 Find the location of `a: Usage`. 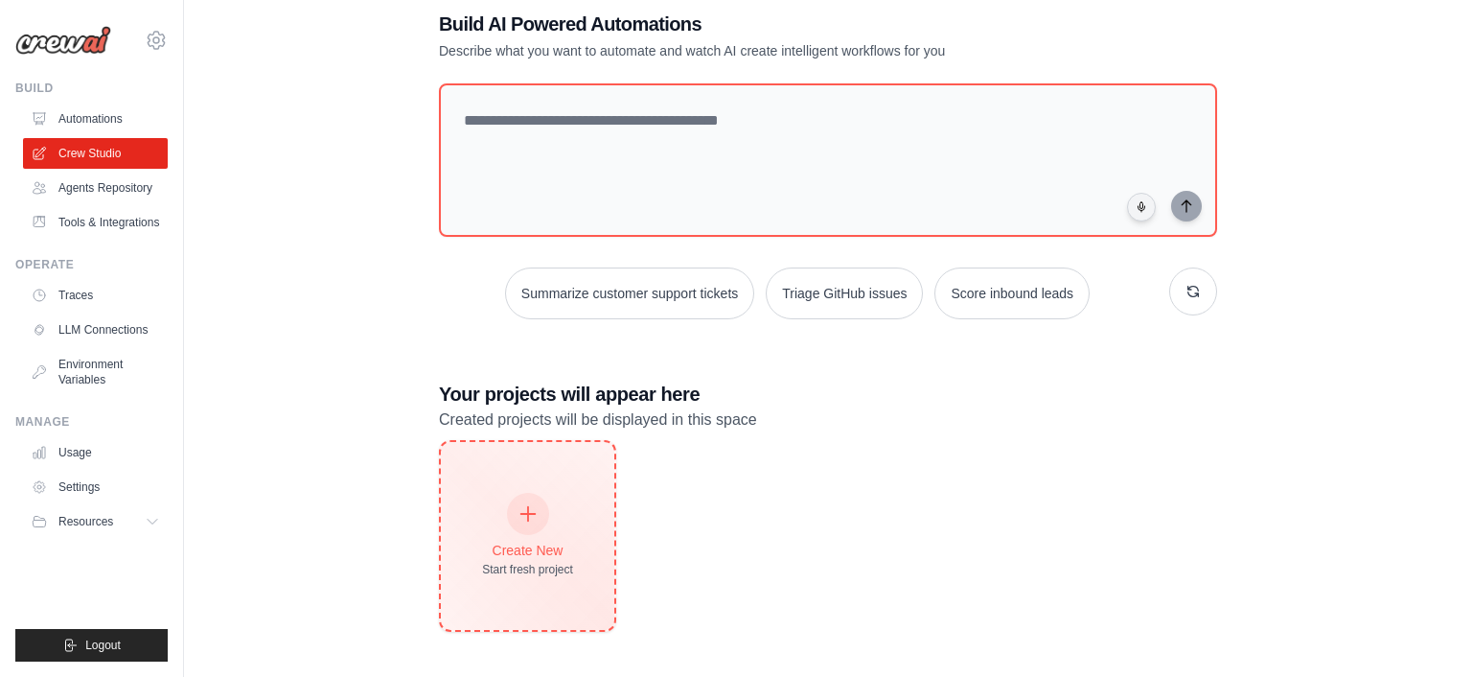

a: Usage is located at coordinates (95, 452).